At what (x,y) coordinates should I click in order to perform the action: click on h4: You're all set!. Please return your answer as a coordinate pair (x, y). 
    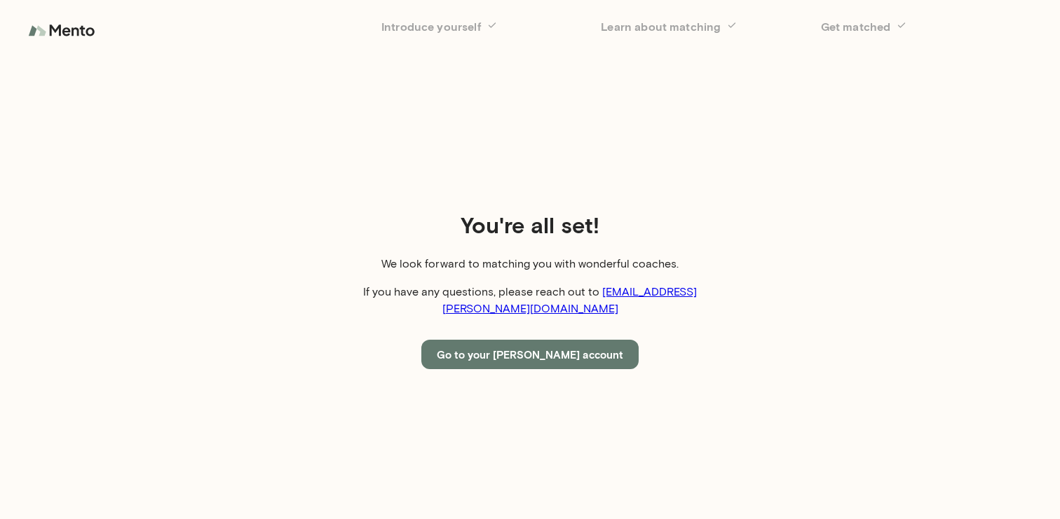
    Looking at the image, I should click on (530, 225).